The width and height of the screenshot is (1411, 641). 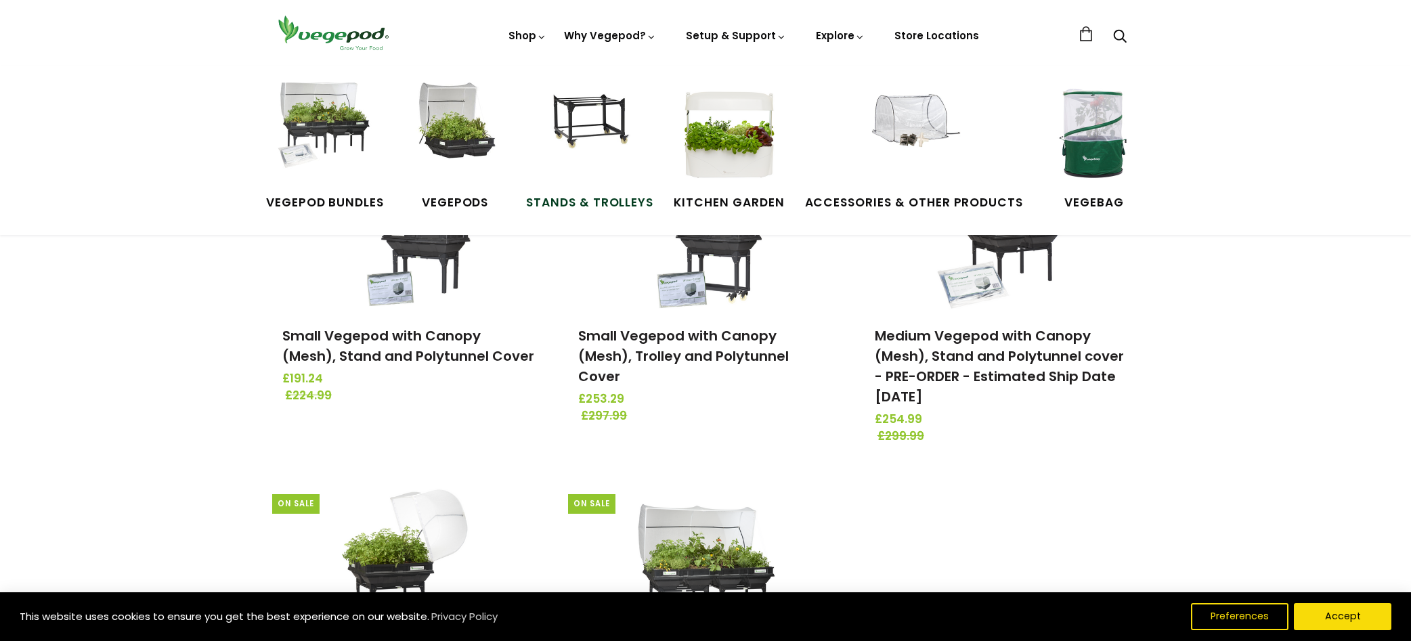 What do you see at coordinates (937, 35) in the screenshot?
I see `a: Store Locations` at bounding box center [937, 35].